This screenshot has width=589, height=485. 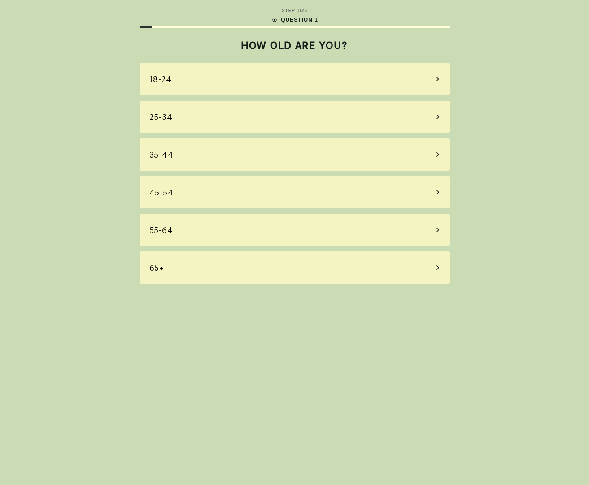 What do you see at coordinates (157, 268) in the screenshot?
I see `div: 65+` at bounding box center [157, 268].